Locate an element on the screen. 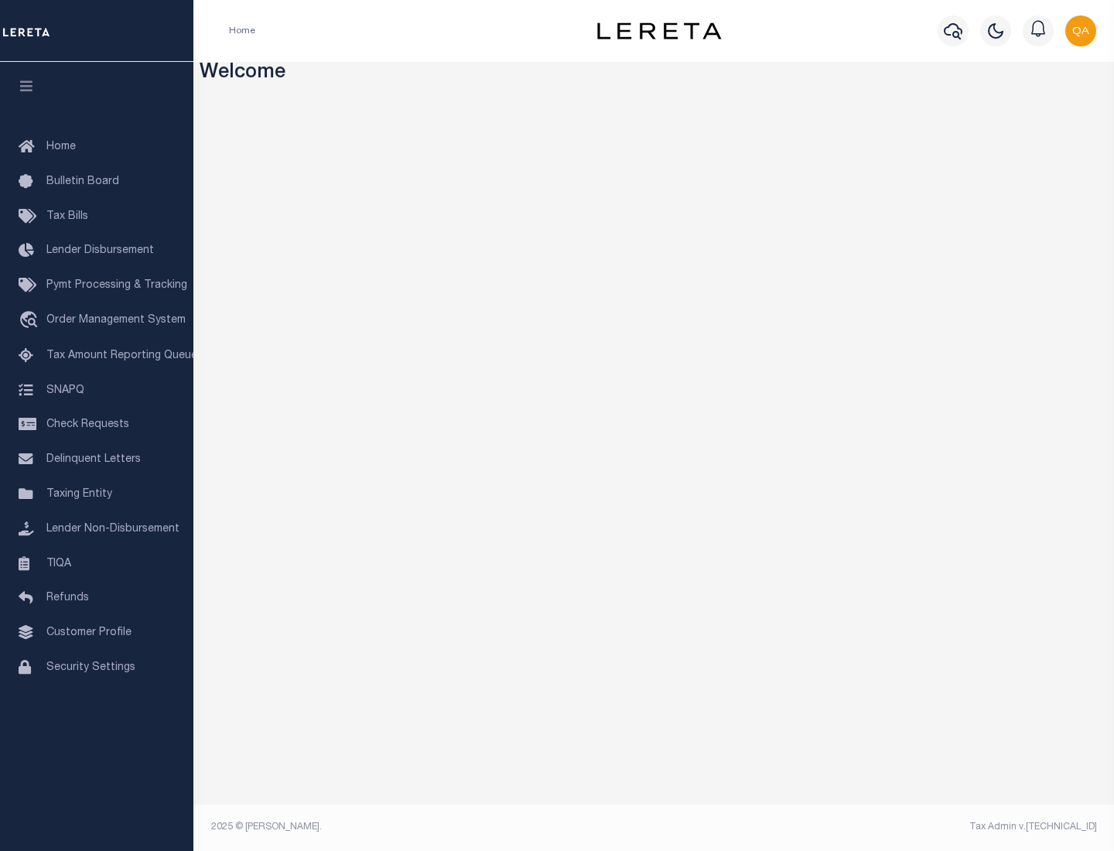 The image size is (1114, 851). h3: Welcome is located at coordinates (653, 73).